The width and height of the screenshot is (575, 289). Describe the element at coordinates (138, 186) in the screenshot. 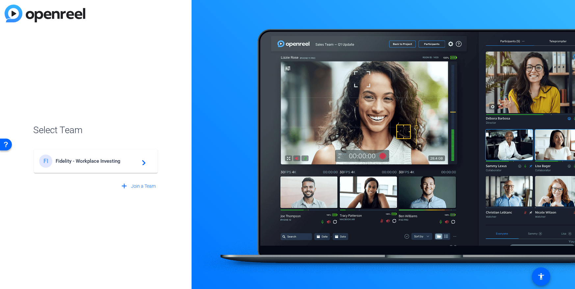

I see `button: Join a Team` at that location.